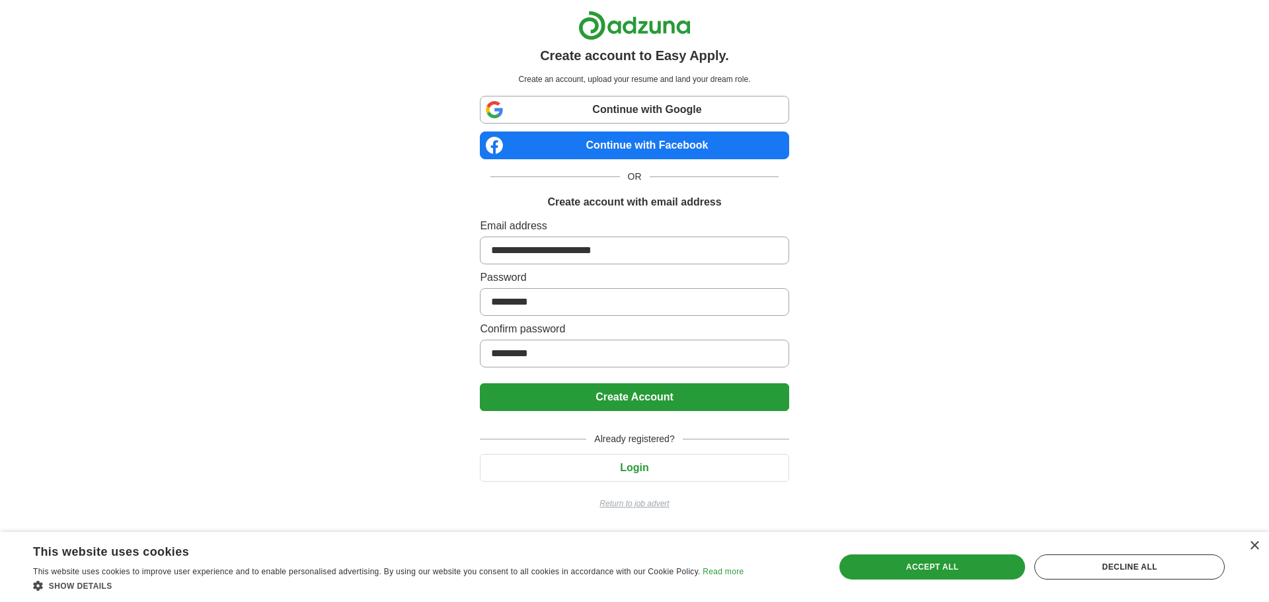  What do you see at coordinates (723, 572) in the screenshot?
I see `a: Read more, opens a new window` at bounding box center [723, 572].